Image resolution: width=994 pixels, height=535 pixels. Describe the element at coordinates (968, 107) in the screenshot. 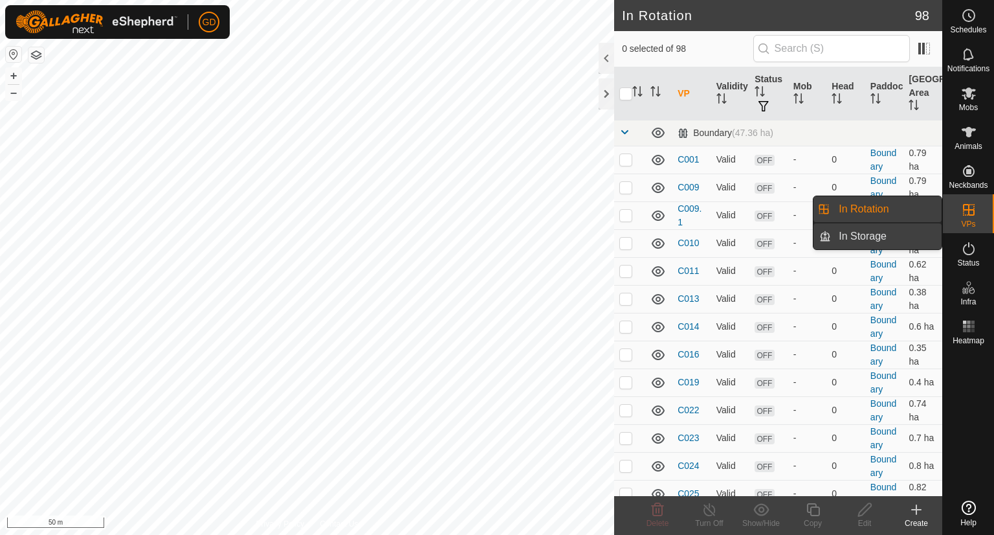

I see `span: Mobs` at that location.